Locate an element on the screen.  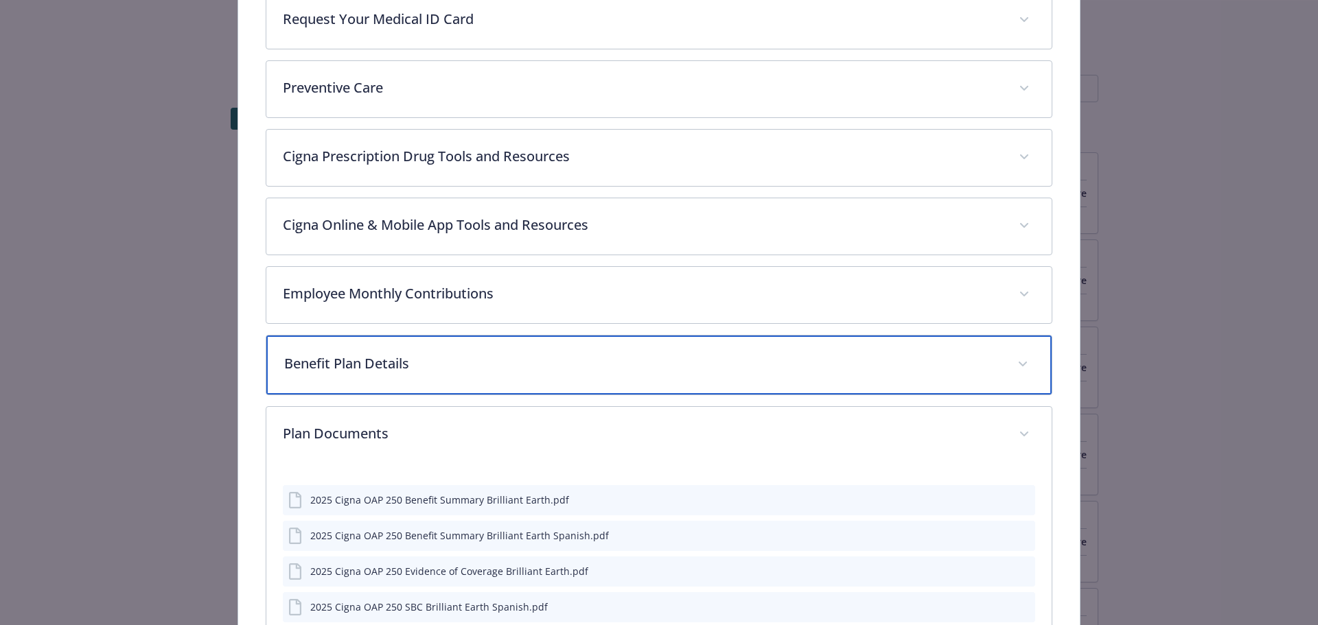
p: Benefit Plan Details is located at coordinates (642, 364).